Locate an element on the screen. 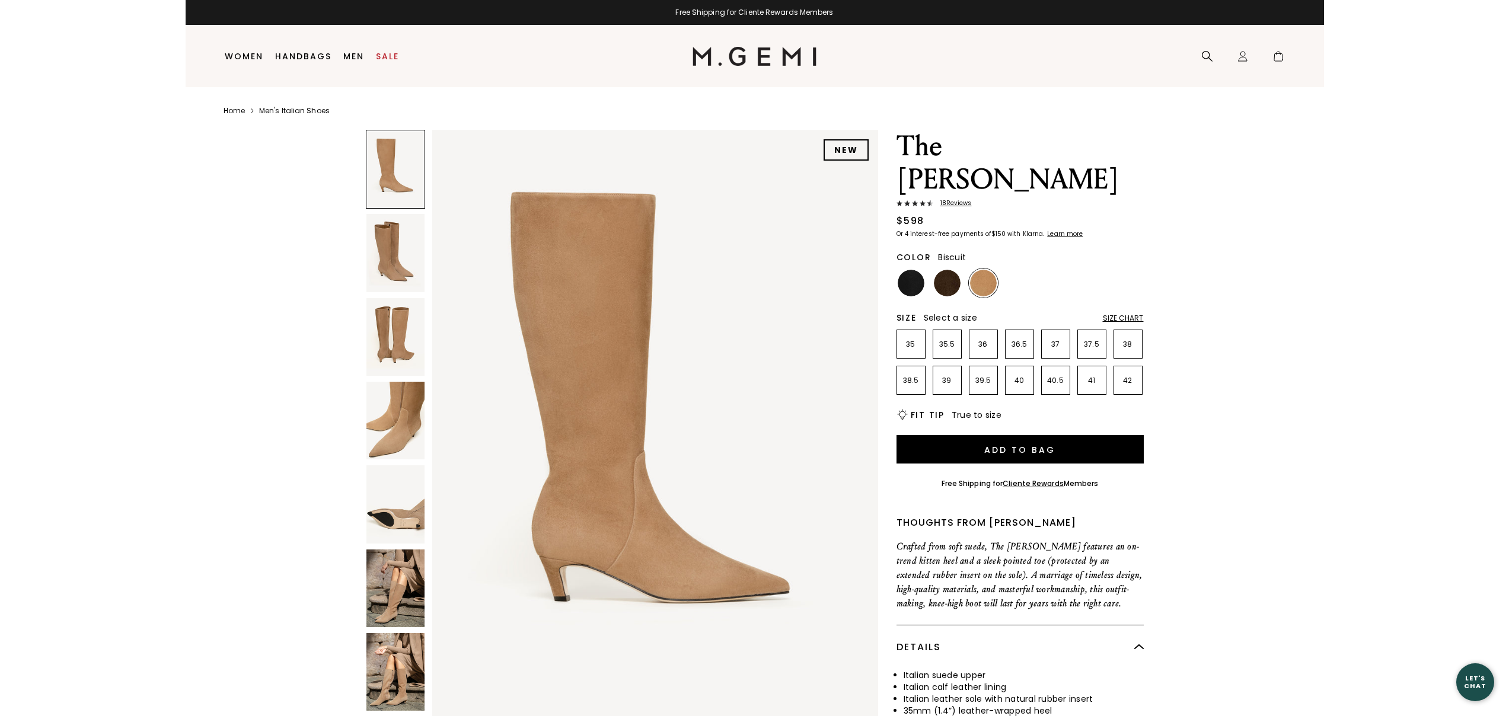 Image resolution: width=1509 pixels, height=716 pixels. a: 18Reviews is located at coordinates (1020, 205).